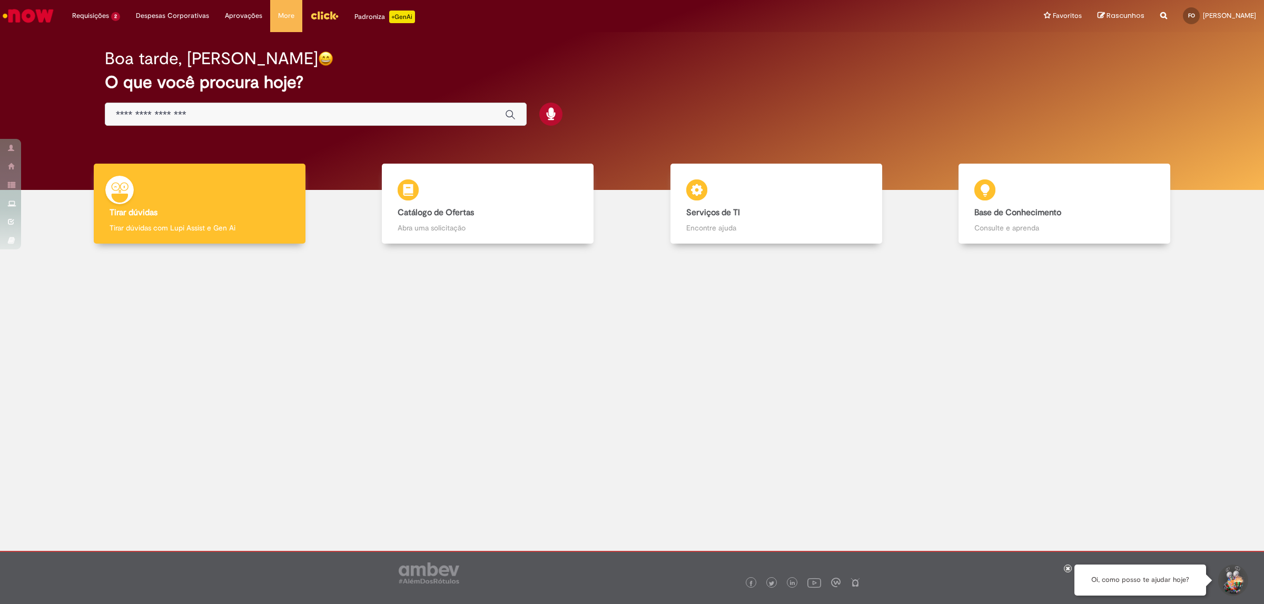 This screenshot has width=1264, height=604. Describe the element at coordinates (435, 213) in the screenshot. I see `b: Catálogo de Ofertas` at that location.